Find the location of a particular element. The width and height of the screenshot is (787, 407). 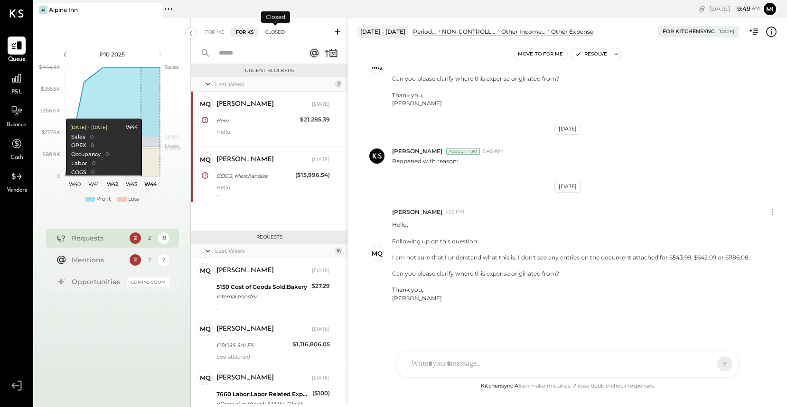

div: $21,285.39 is located at coordinates (315, 120).